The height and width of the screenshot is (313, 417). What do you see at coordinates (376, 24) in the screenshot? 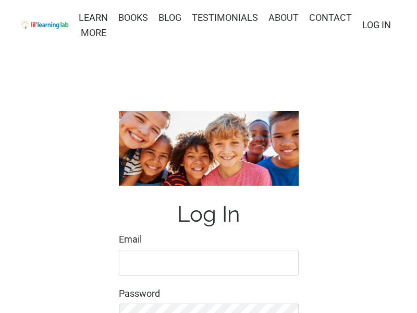
I see `a: LOG IN` at bounding box center [376, 24].